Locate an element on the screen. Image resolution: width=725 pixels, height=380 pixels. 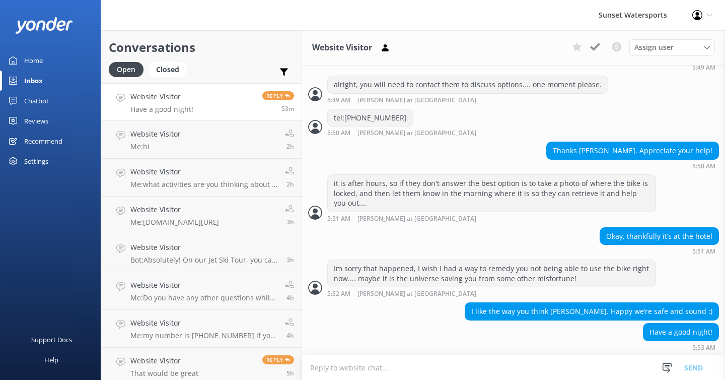
div: Closed is located at coordinates (168, 70).